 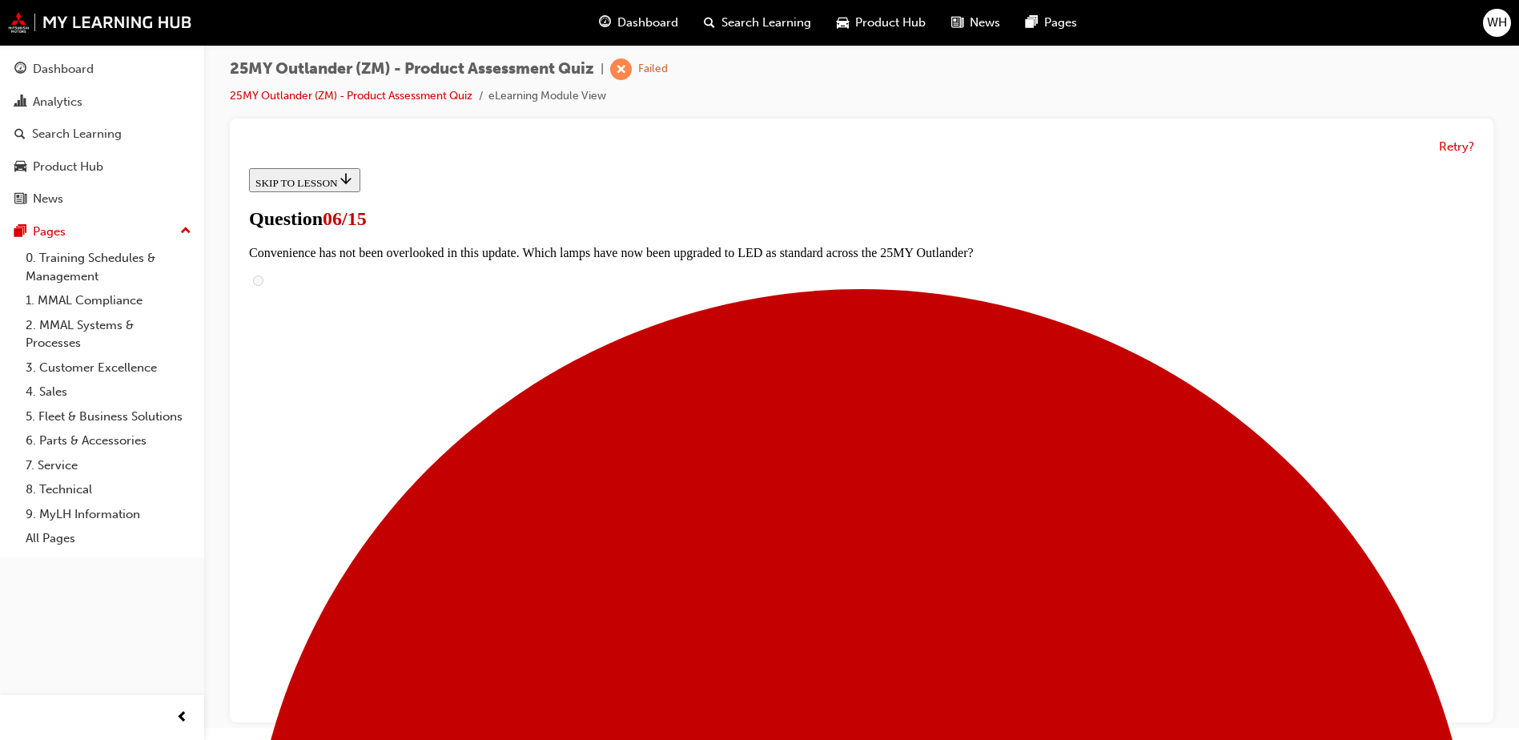 I want to click on span: Pages, so click(x=1060, y=22).